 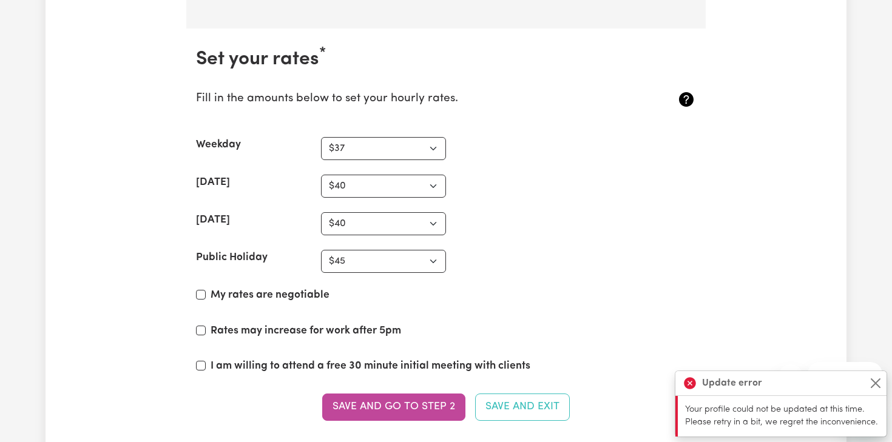 What do you see at coordinates (218, 145) in the screenshot?
I see `label: Weekday` at bounding box center [218, 145].